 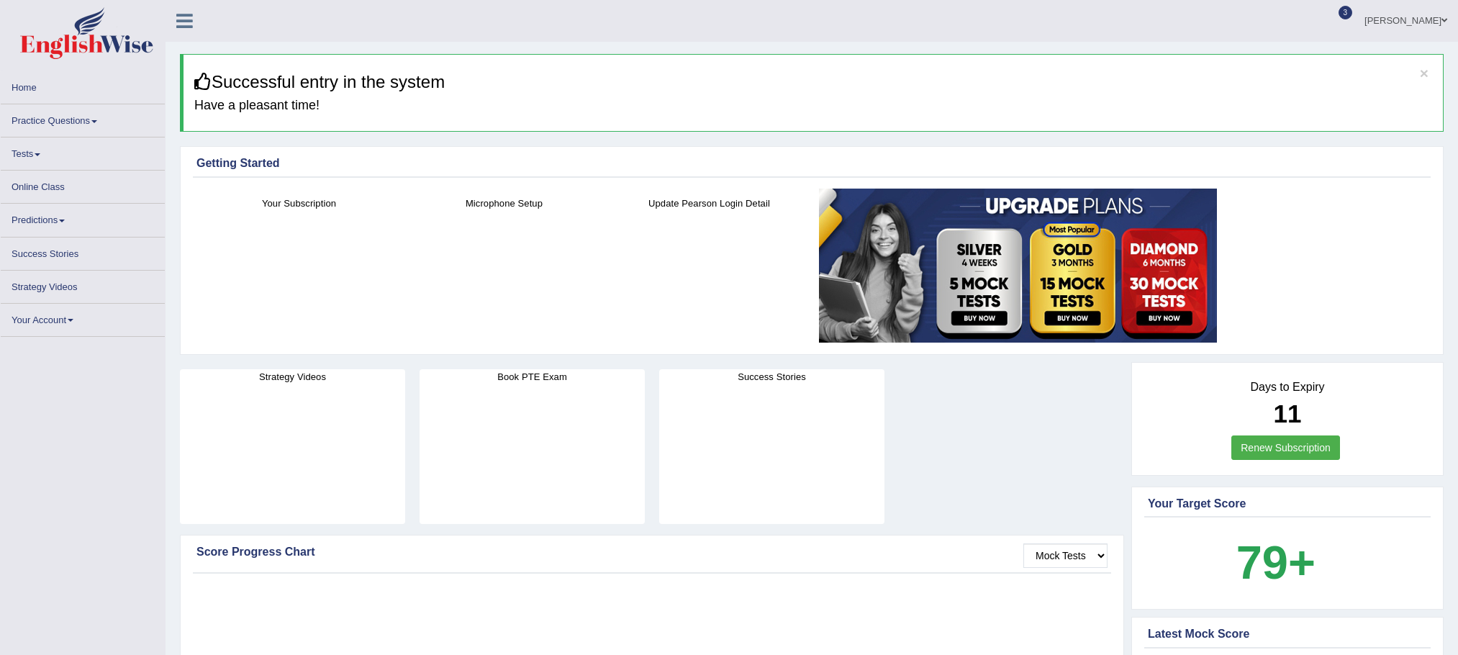 What do you see at coordinates (83, 118) in the screenshot?
I see `a: Practice Questions` at bounding box center [83, 118].